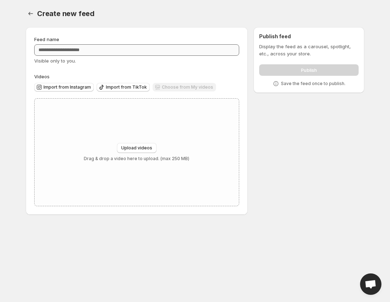 Image resolution: width=390 pixels, height=302 pixels. What do you see at coordinates (313, 84) in the screenshot?
I see `p: Save the feed once to publish.` at bounding box center [313, 84].